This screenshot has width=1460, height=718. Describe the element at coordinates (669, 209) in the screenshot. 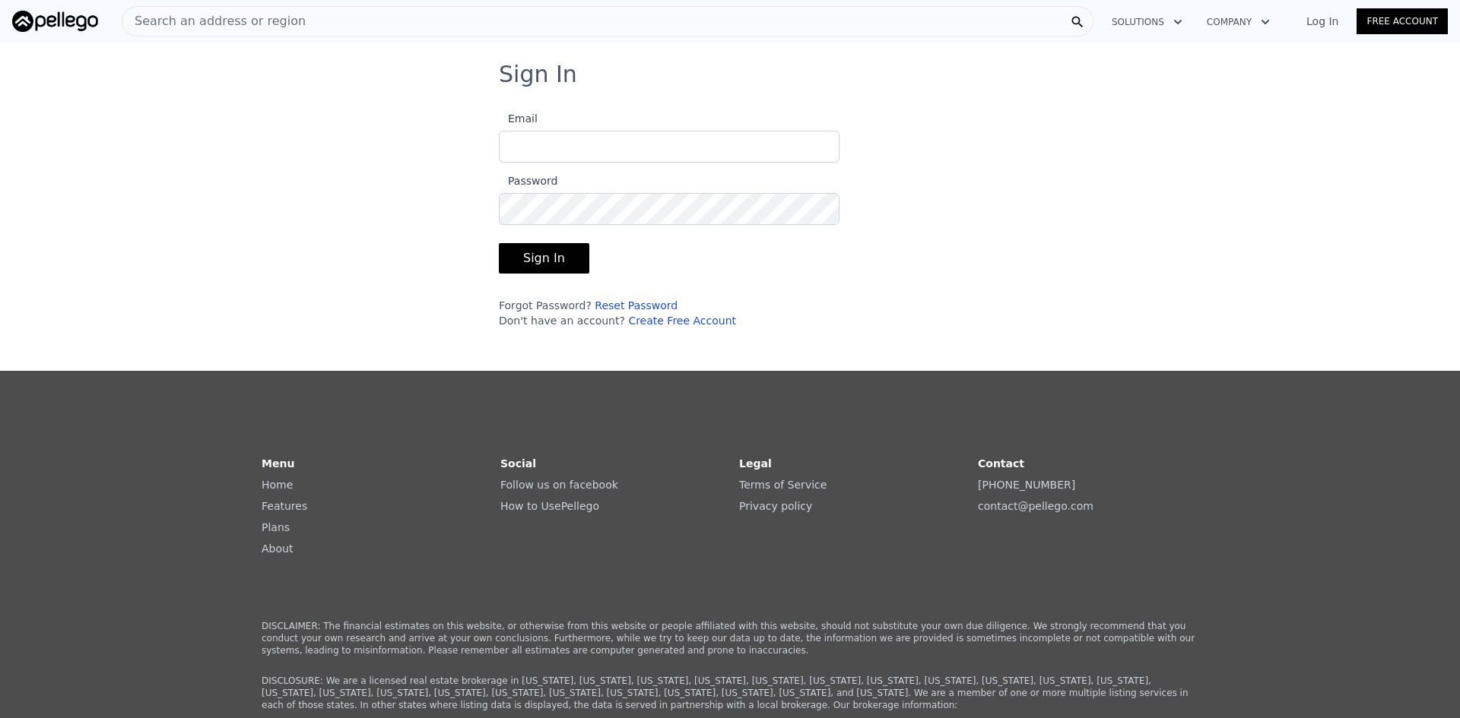

I see `input: Password` at that location.